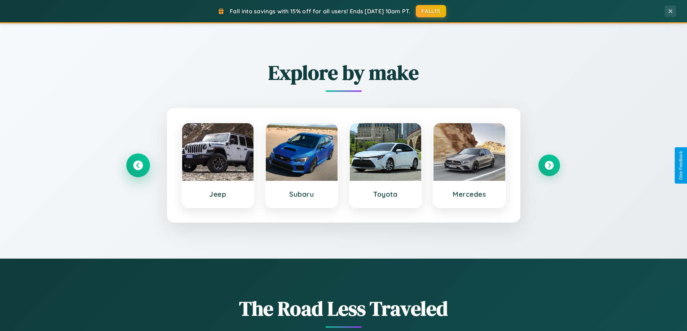 The width and height of the screenshot is (687, 331). Describe the element at coordinates (469, 194) in the screenshot. I see `h3: Mercedes` at that location.